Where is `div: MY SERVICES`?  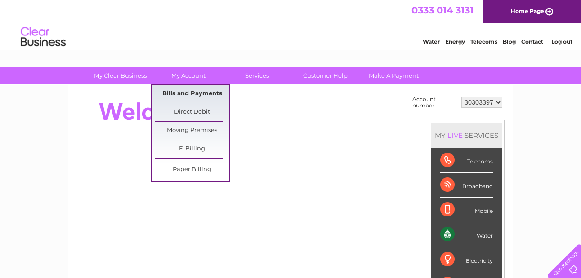 div: MY SERVICES is located at coordinates (466, 135).